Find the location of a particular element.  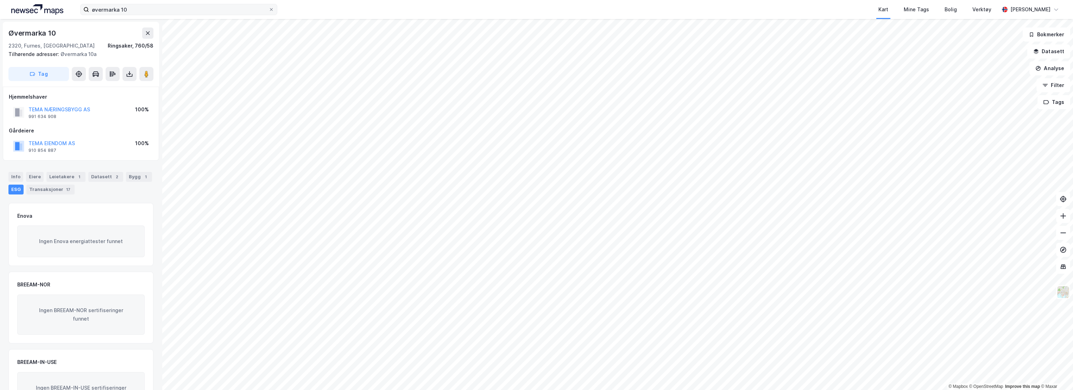

div: Leietakere is located at coordinates (66, 177).